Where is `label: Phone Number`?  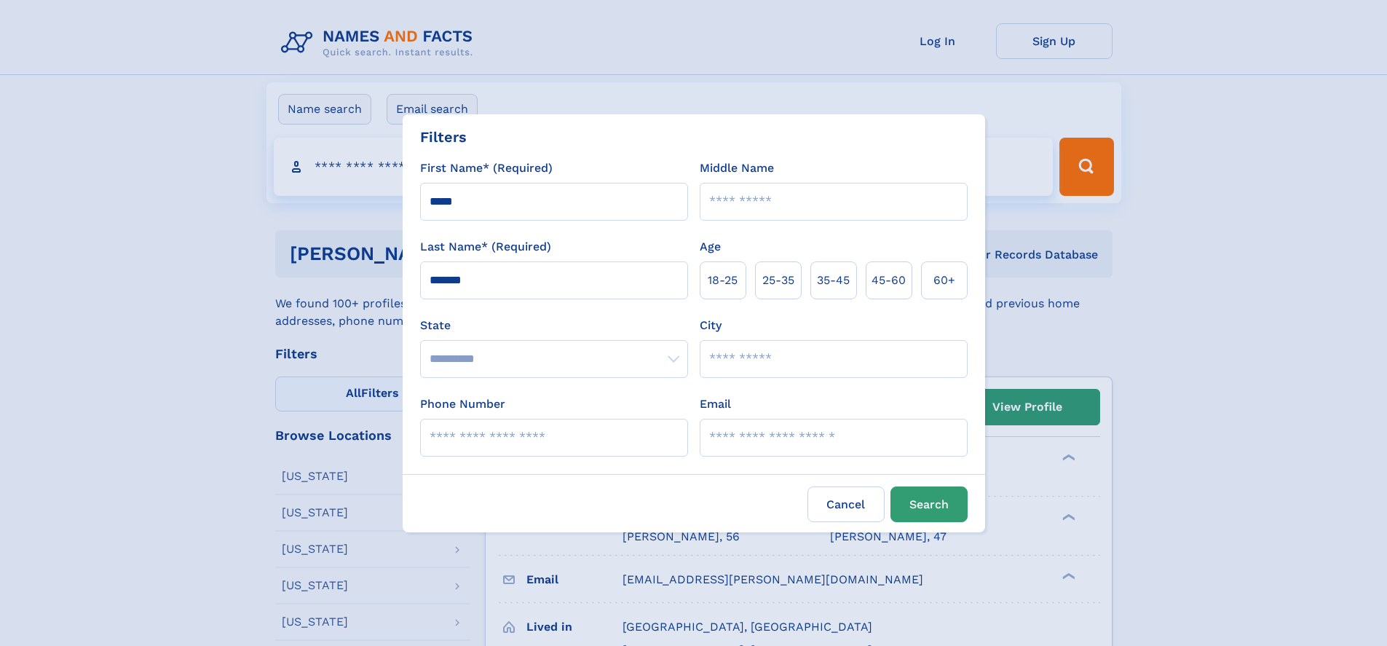 label: Phone Number is located at coordinates (462, 404).